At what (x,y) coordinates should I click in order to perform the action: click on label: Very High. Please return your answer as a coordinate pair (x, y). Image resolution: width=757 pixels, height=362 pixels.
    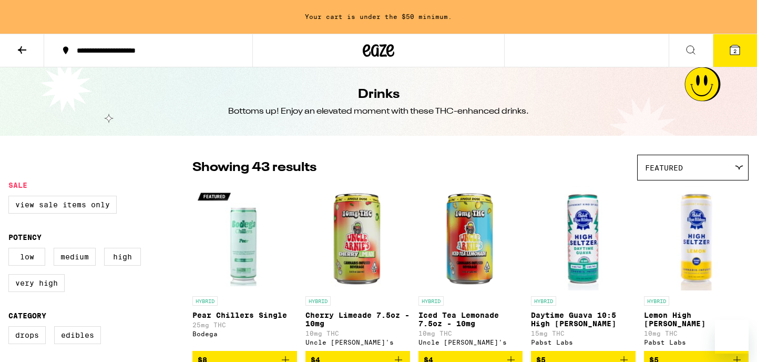
    Looking at the image, I should click on (36, 283).